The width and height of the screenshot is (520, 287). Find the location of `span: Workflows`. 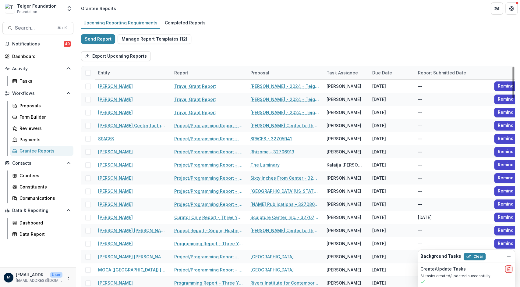

span: Workflows is located at coordinates (38, 93).